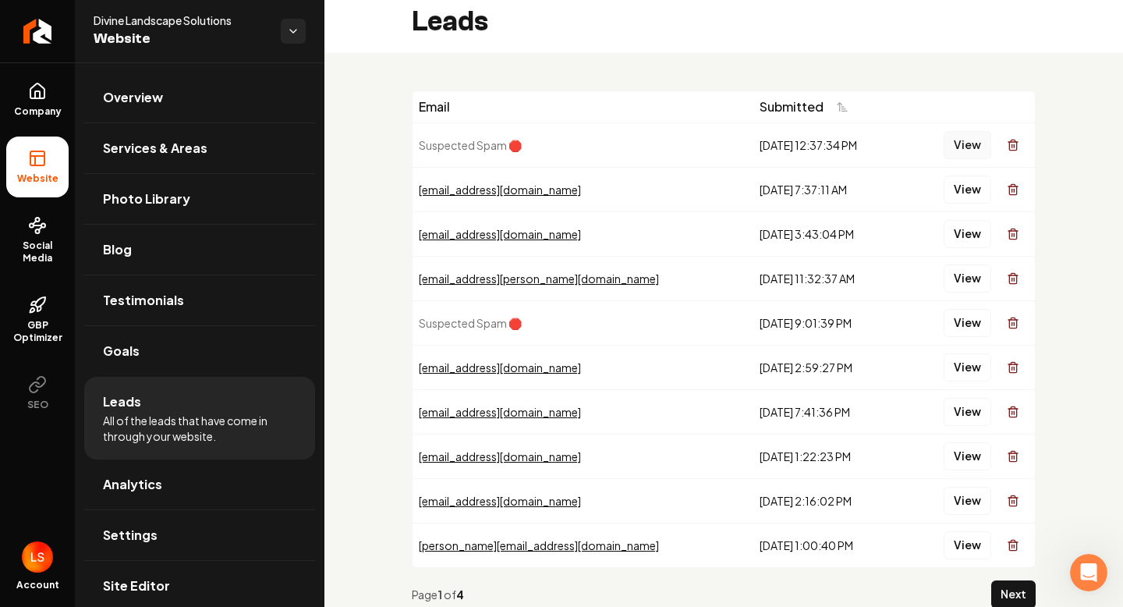  What do you see at coordinates (122, 402) in the screenshot?
I see `span: Leads` at bounding box center [122, 402].